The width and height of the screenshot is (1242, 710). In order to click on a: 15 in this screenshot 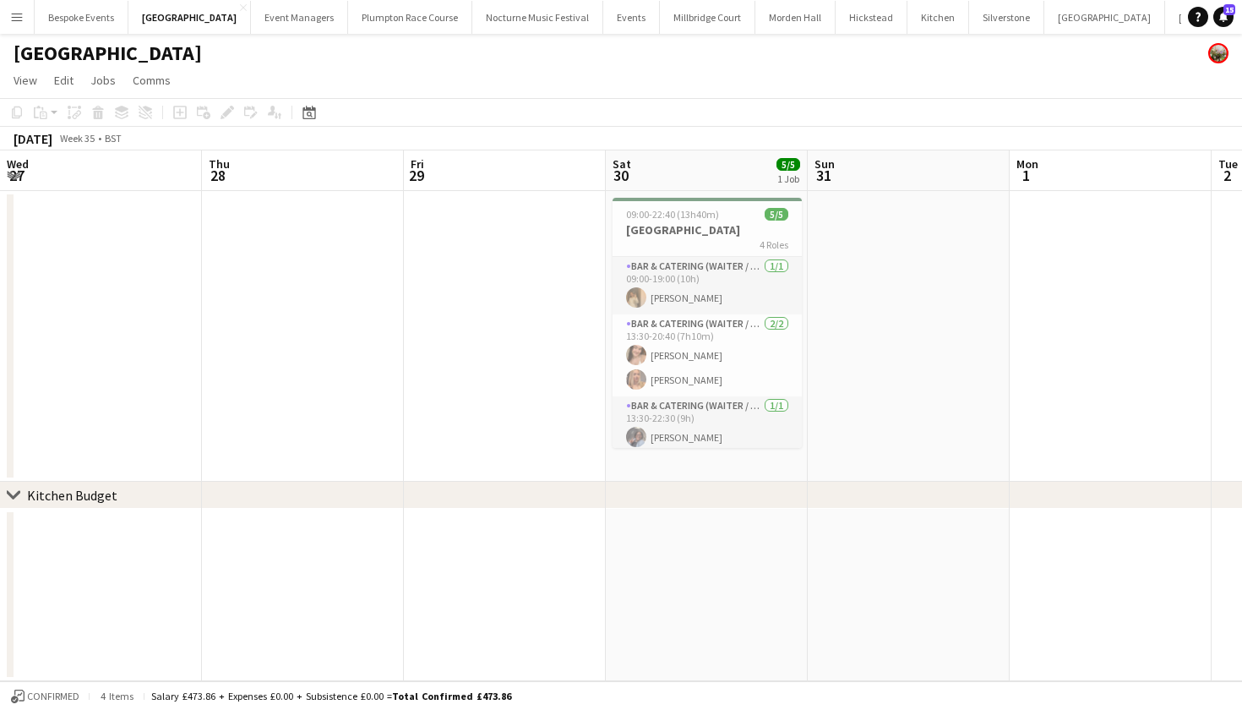, I will do `click(1223, 17)`.